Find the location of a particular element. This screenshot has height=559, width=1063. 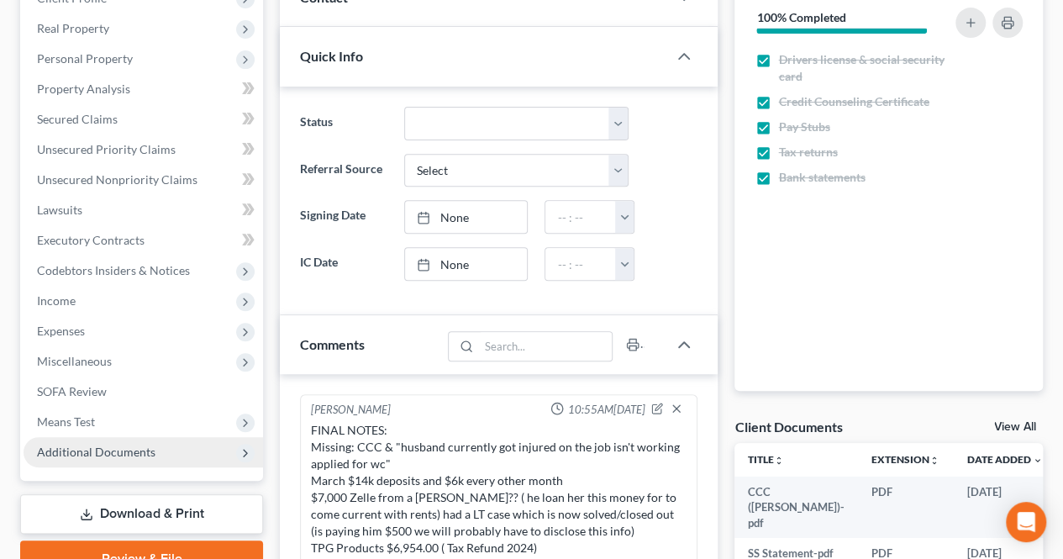

span: Miscellaneous is located at coordinates (74, 361).